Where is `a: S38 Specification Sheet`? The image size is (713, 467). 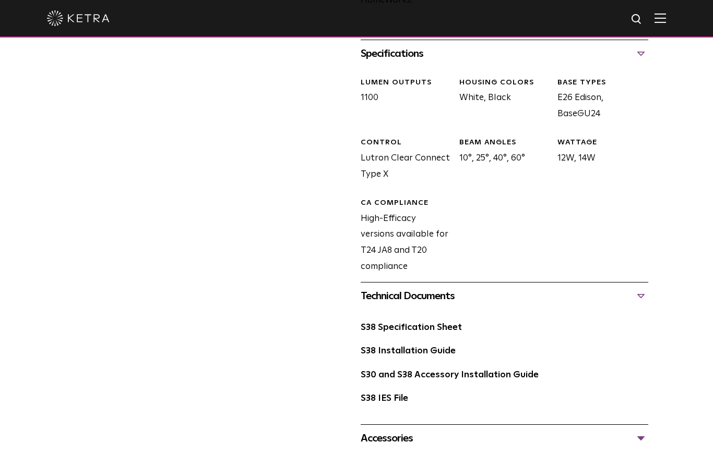 a: S38 Specification Sheet is located at coordinates (411, 328).